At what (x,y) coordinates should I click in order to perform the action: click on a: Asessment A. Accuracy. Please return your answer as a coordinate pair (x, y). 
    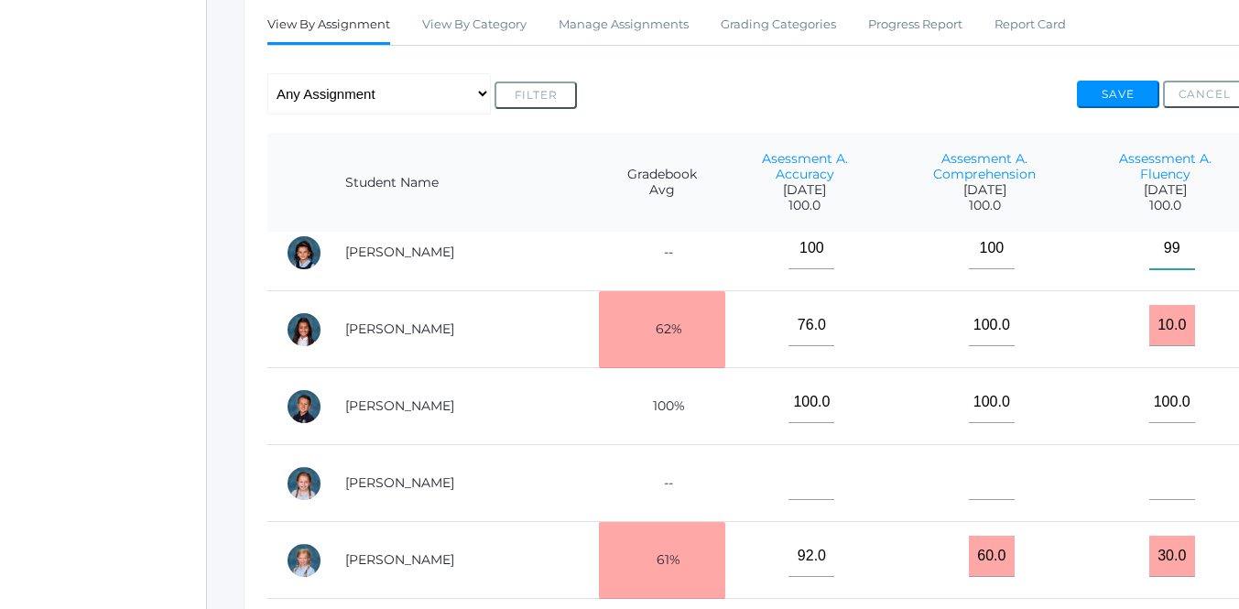
    Looking at the image, I should click on (805, 166).